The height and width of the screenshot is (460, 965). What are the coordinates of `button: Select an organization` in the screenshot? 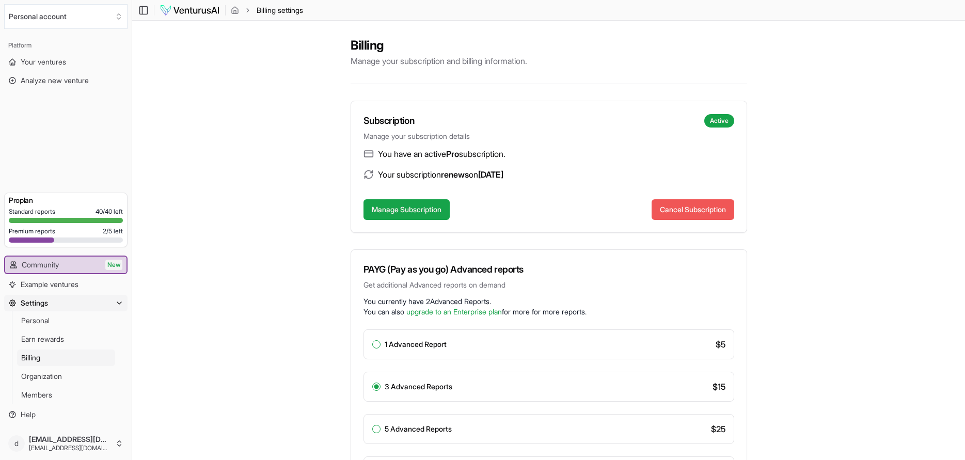 It's located at (66, 17).